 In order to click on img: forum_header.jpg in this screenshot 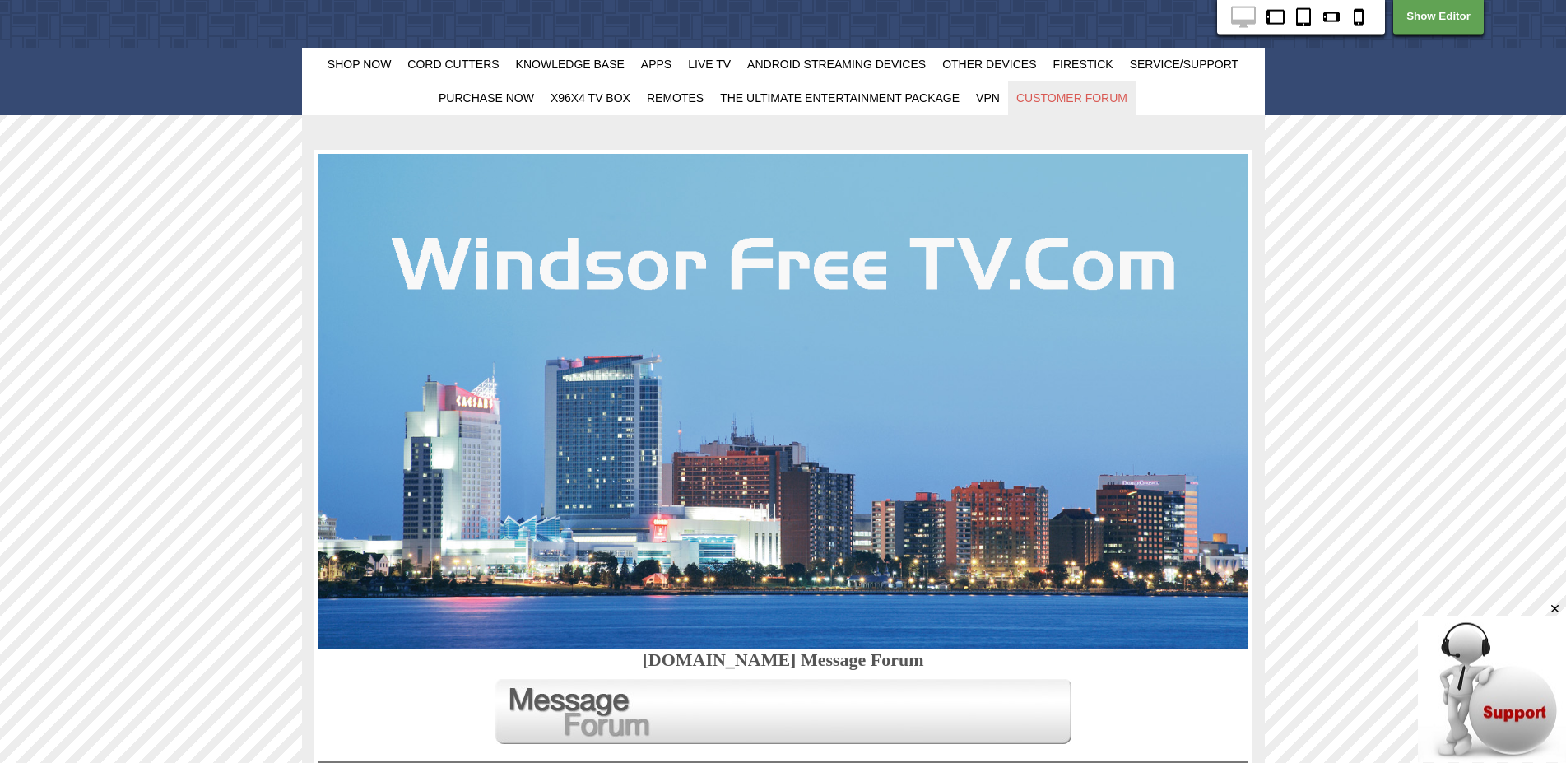, I will do `click(784, 711)`.